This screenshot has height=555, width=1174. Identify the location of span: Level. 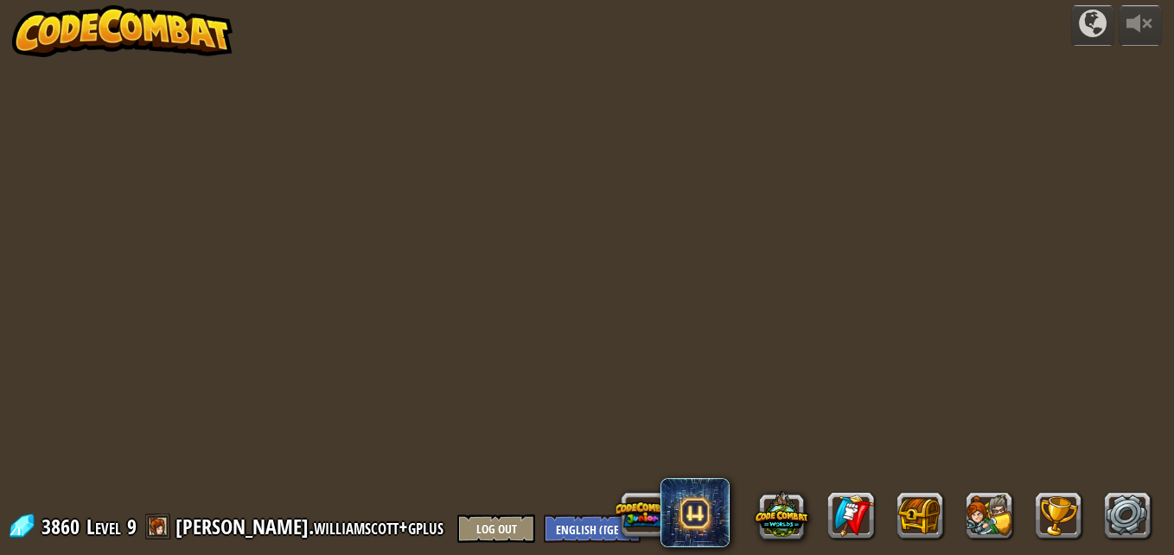
(104, 527).